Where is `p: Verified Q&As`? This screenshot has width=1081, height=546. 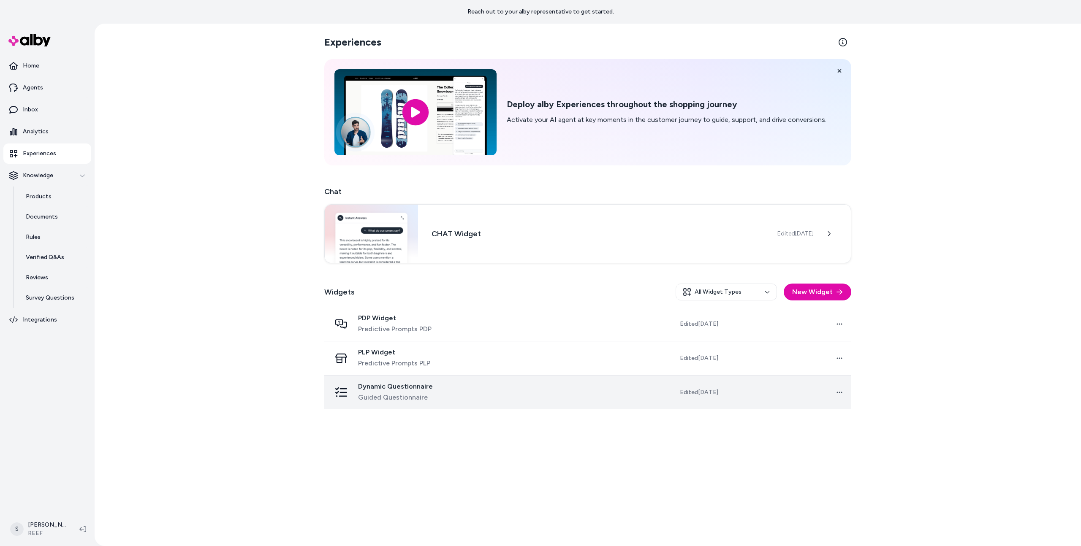
p: Verified Q&As is located at coordinates (45, 258).